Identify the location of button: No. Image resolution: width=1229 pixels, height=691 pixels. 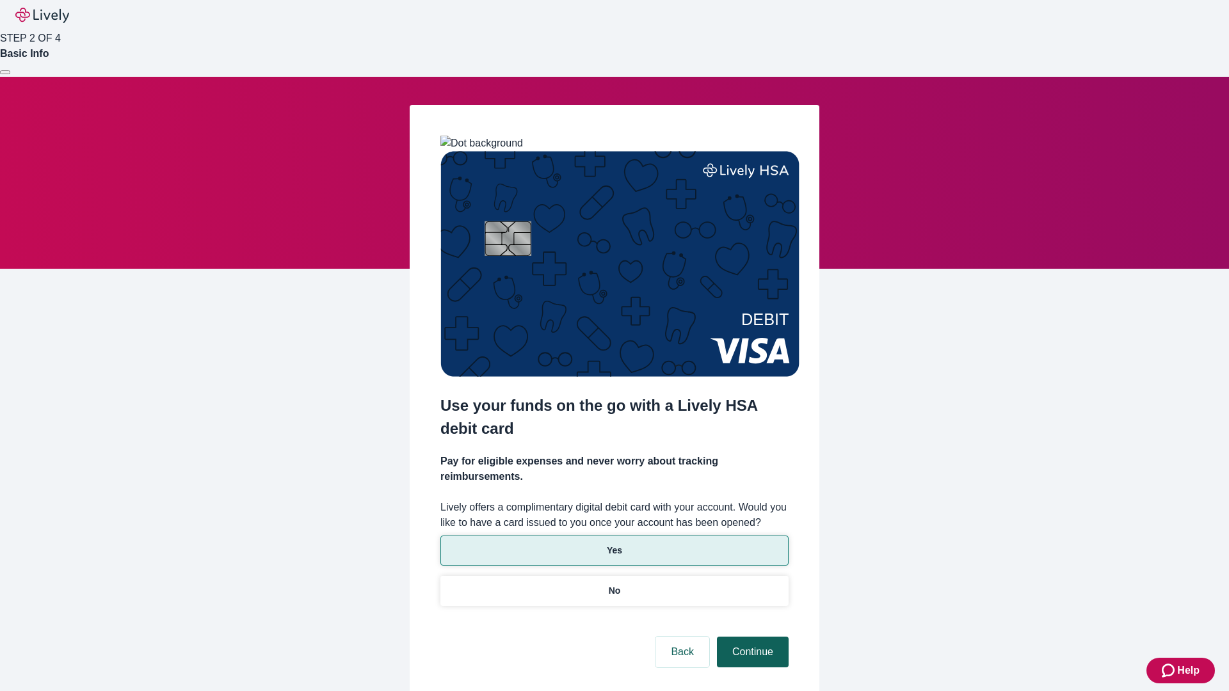
(614, 591).